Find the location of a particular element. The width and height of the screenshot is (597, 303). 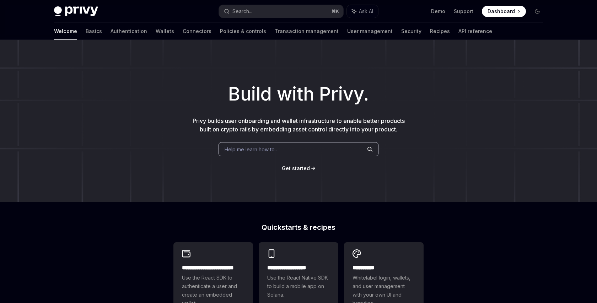

a: Basics is located at coordinates (94, 31).